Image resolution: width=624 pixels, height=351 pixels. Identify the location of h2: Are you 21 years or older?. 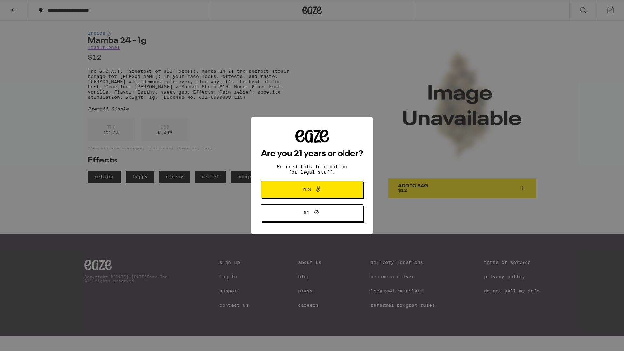
(312, 154).